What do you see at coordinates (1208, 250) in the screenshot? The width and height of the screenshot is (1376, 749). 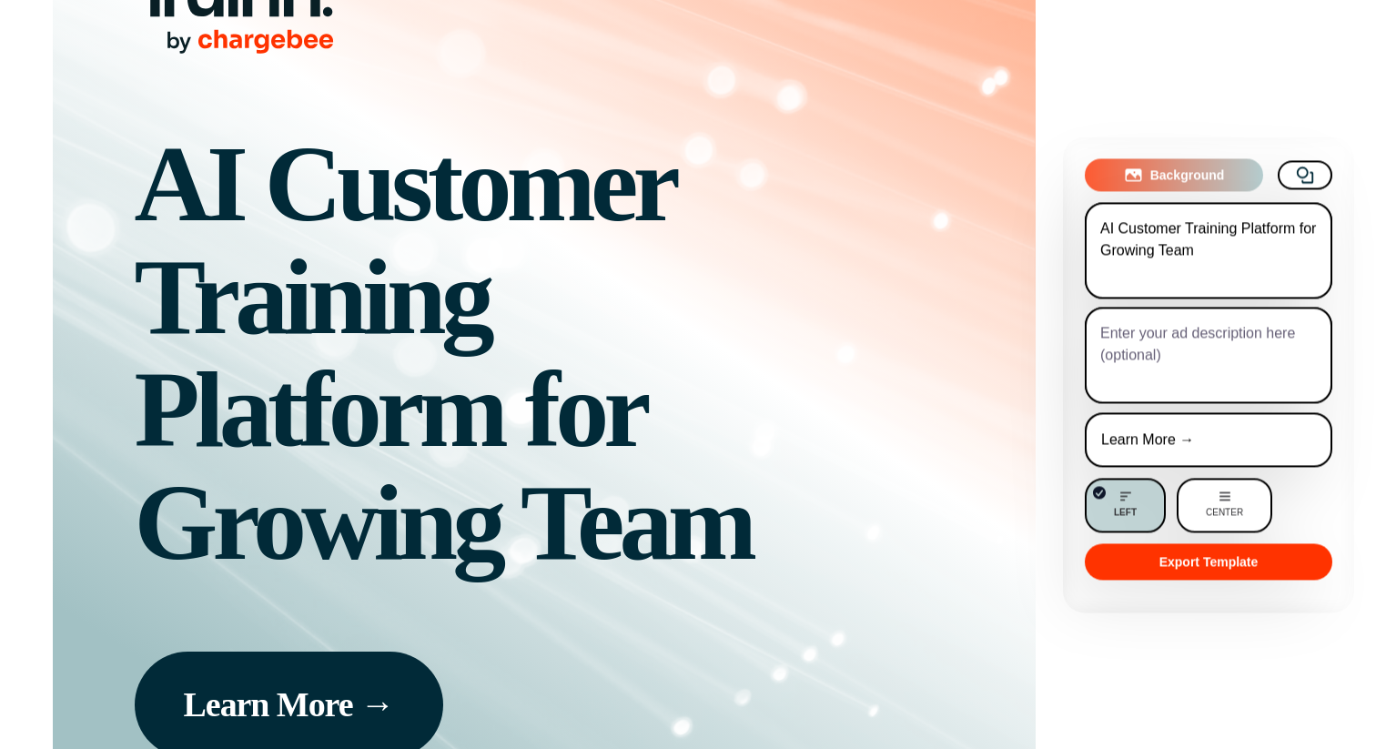 I see `textarea: AI Customer Training Platform for Growing Teams` at bounding box center [1208, 250].